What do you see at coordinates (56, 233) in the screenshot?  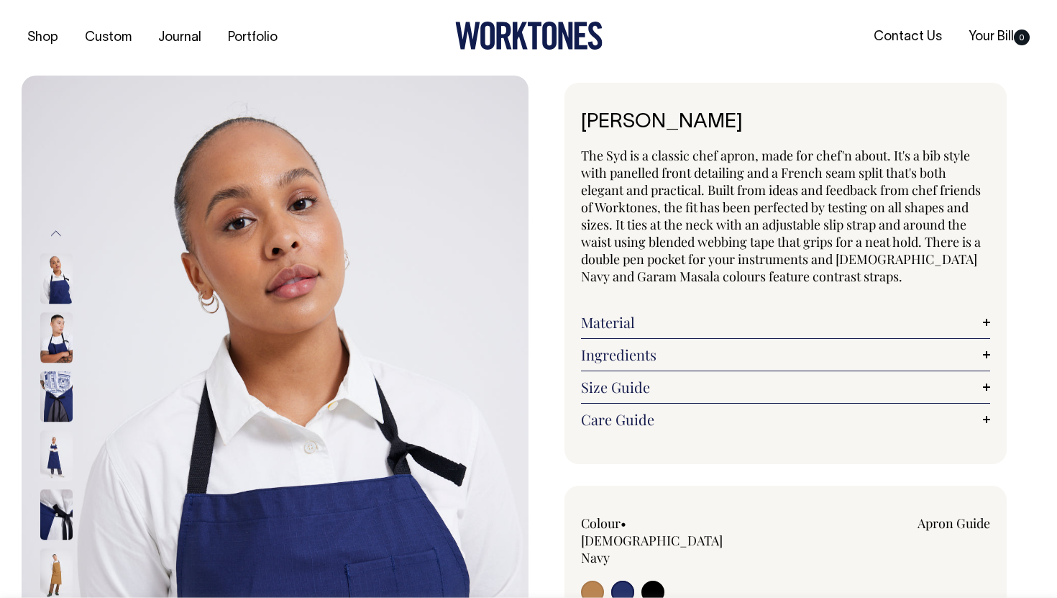 I see `button: Previous` at bounding box center [56, 233].